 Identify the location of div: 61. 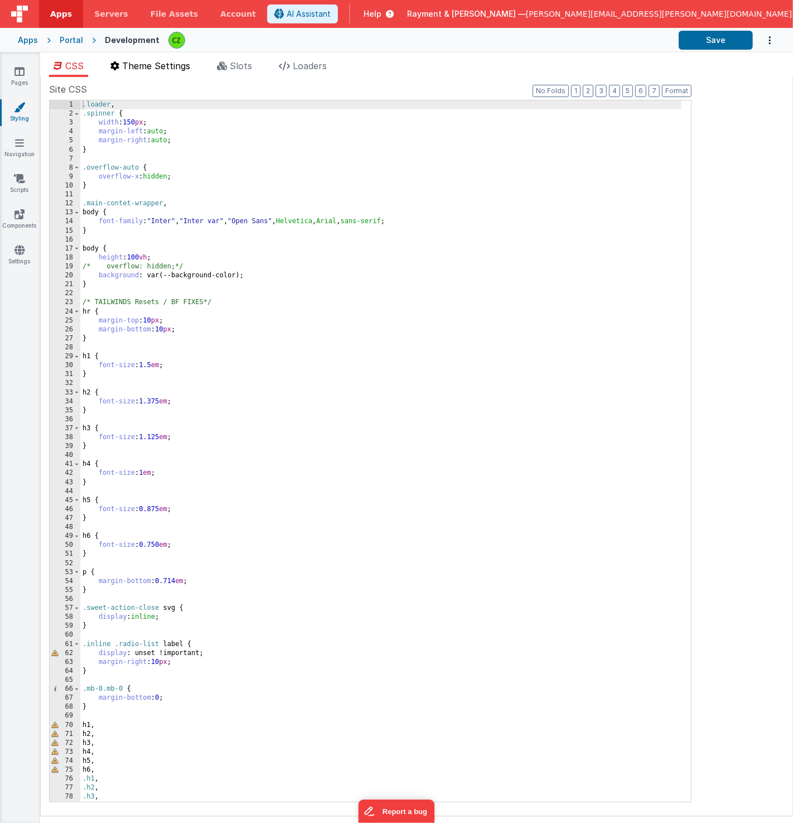
(65, 644).